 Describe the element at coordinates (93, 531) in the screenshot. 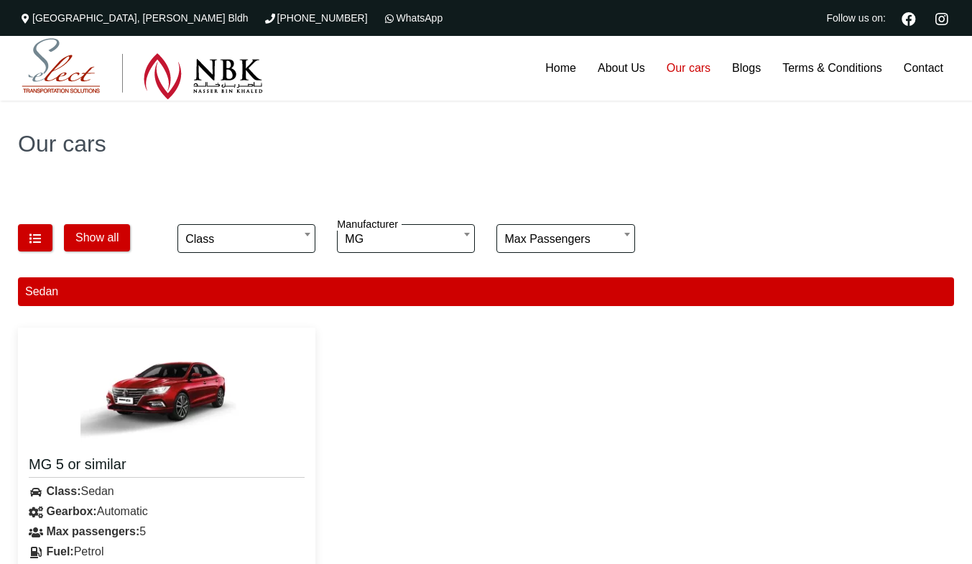

I see `strong: Max passengers:` at that location.